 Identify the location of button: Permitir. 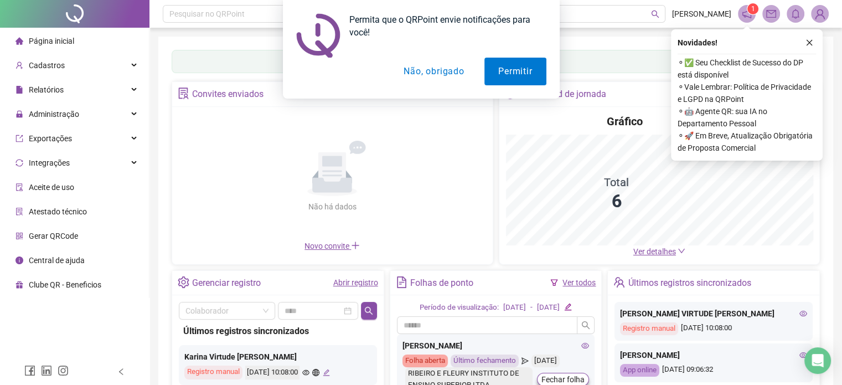
(515, 71).